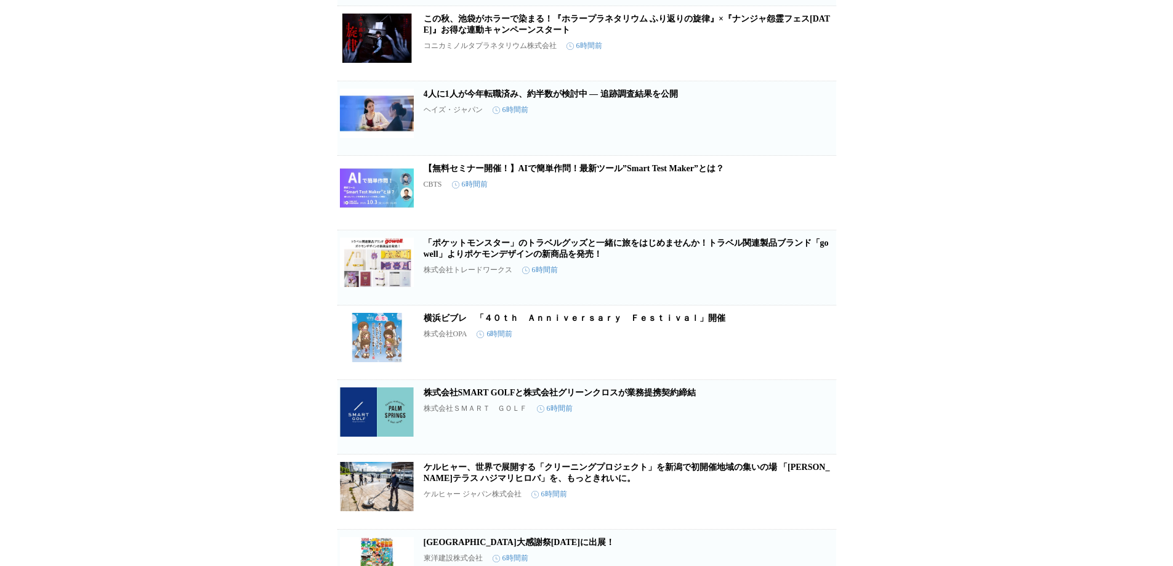  What do you see at coordinates (574, 168) in the screenshot?
I see `a: 【無料セミナー開催！】AIで簡単作問！最新ツール”Smart Test Maker”とは？` at bounding box center [574, 168].